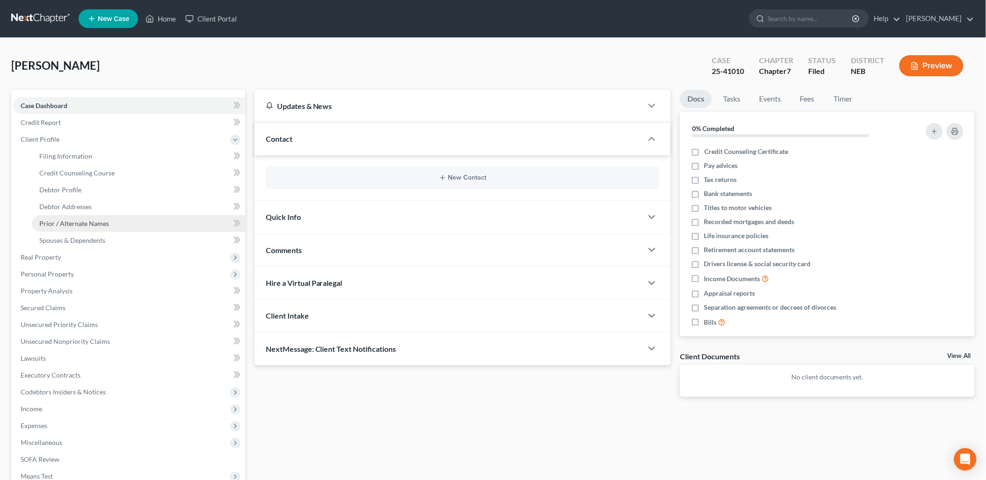 The height and width of the screenshot is (480, 986). Describe the element at coordinates (74, 223) in the screenshot. I see `span: Prior / Alternate Names` at that location.